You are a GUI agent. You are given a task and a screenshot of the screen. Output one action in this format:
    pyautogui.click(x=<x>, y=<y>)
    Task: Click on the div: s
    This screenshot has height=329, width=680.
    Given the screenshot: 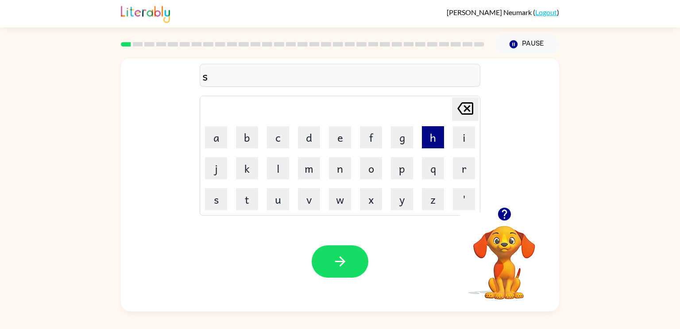 What is the action you would take?
    pyautogui.click(x=340, y=76)
    